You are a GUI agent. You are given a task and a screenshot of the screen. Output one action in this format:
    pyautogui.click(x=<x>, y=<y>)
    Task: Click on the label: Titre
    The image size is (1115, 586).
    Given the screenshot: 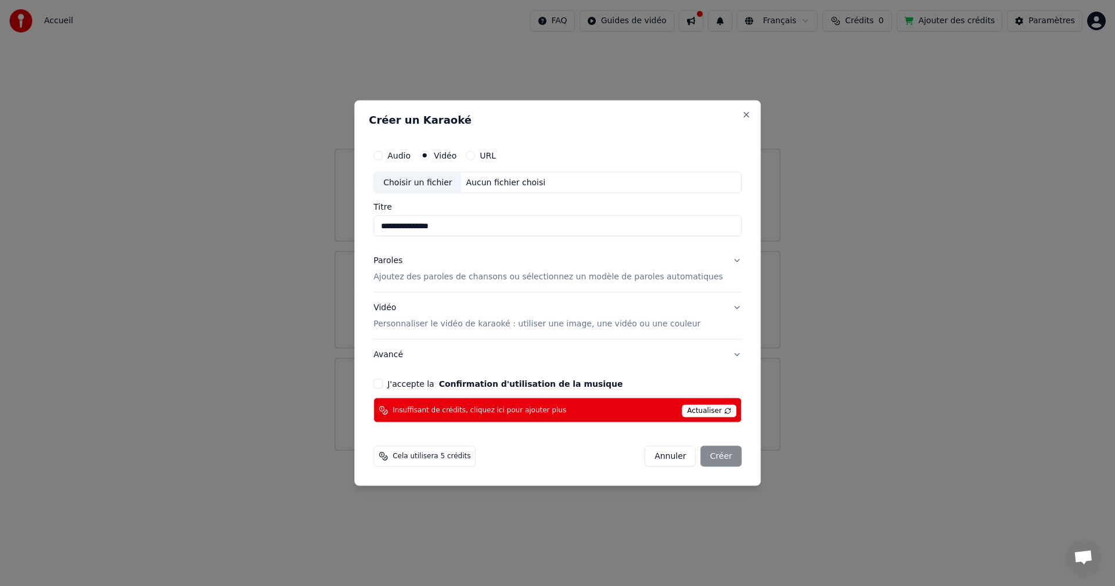 What is the action you would take?
    pyautogui.click(x=558, y=207)
    